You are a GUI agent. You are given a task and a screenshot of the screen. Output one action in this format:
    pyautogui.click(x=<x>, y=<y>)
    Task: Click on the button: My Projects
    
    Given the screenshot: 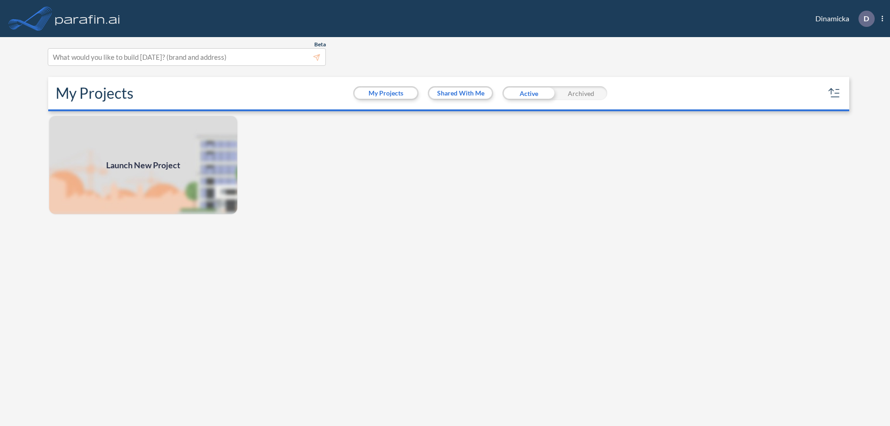 What is the action you would take?
    pyautogui.click(x=386, y=93)
    